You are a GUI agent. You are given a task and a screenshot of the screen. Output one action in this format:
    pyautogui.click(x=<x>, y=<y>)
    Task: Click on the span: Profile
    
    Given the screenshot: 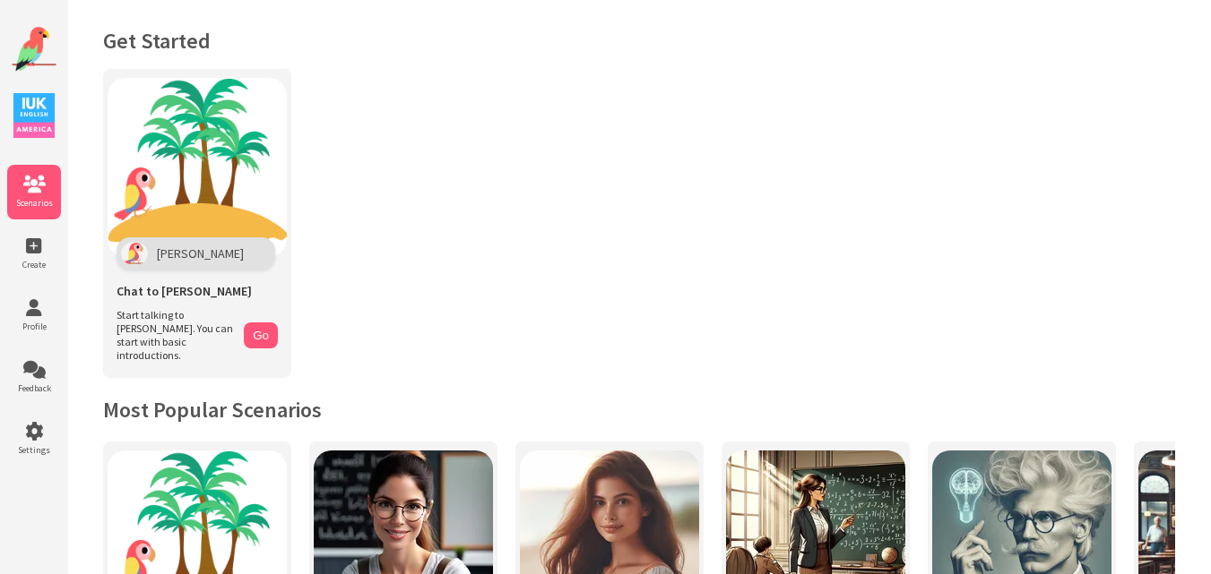 What is the action you would take?
    pyautogui.click(x=34, y=326)
    